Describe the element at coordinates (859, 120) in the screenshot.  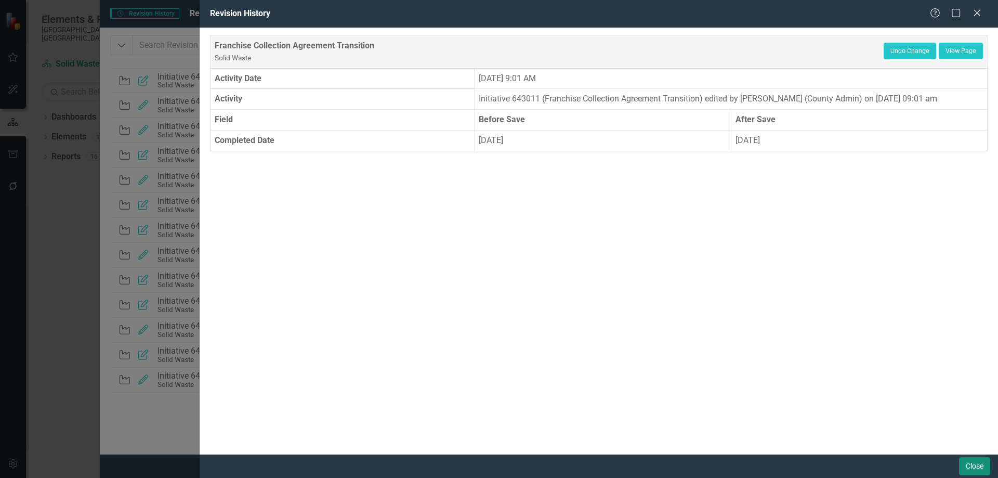
I see `th: After Save` at that location.